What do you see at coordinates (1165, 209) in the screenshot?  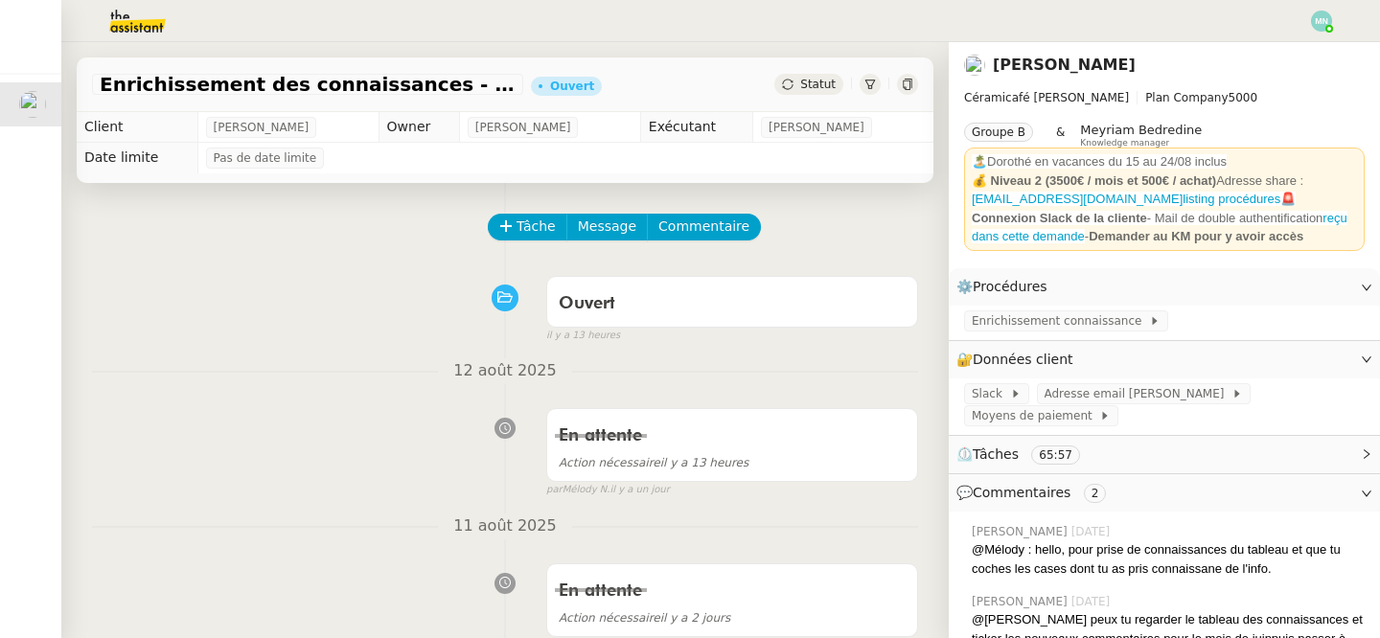 I see `div: Adresse share : -` at bounding box center [1165, 209].